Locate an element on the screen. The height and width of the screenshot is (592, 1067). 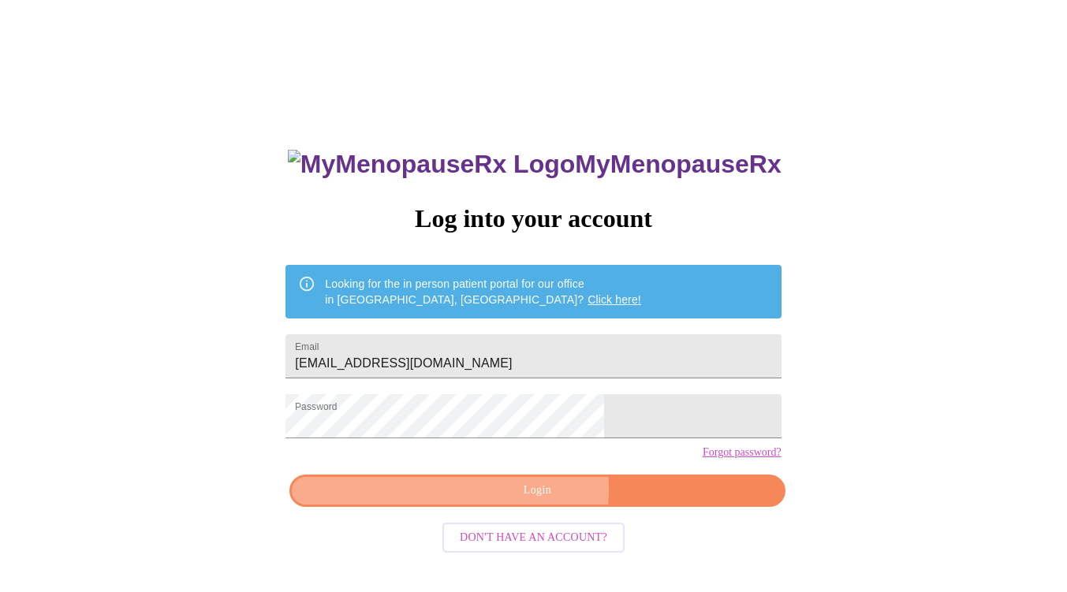
h3: MyMenopauseRx is located at coordinates (535, 164).